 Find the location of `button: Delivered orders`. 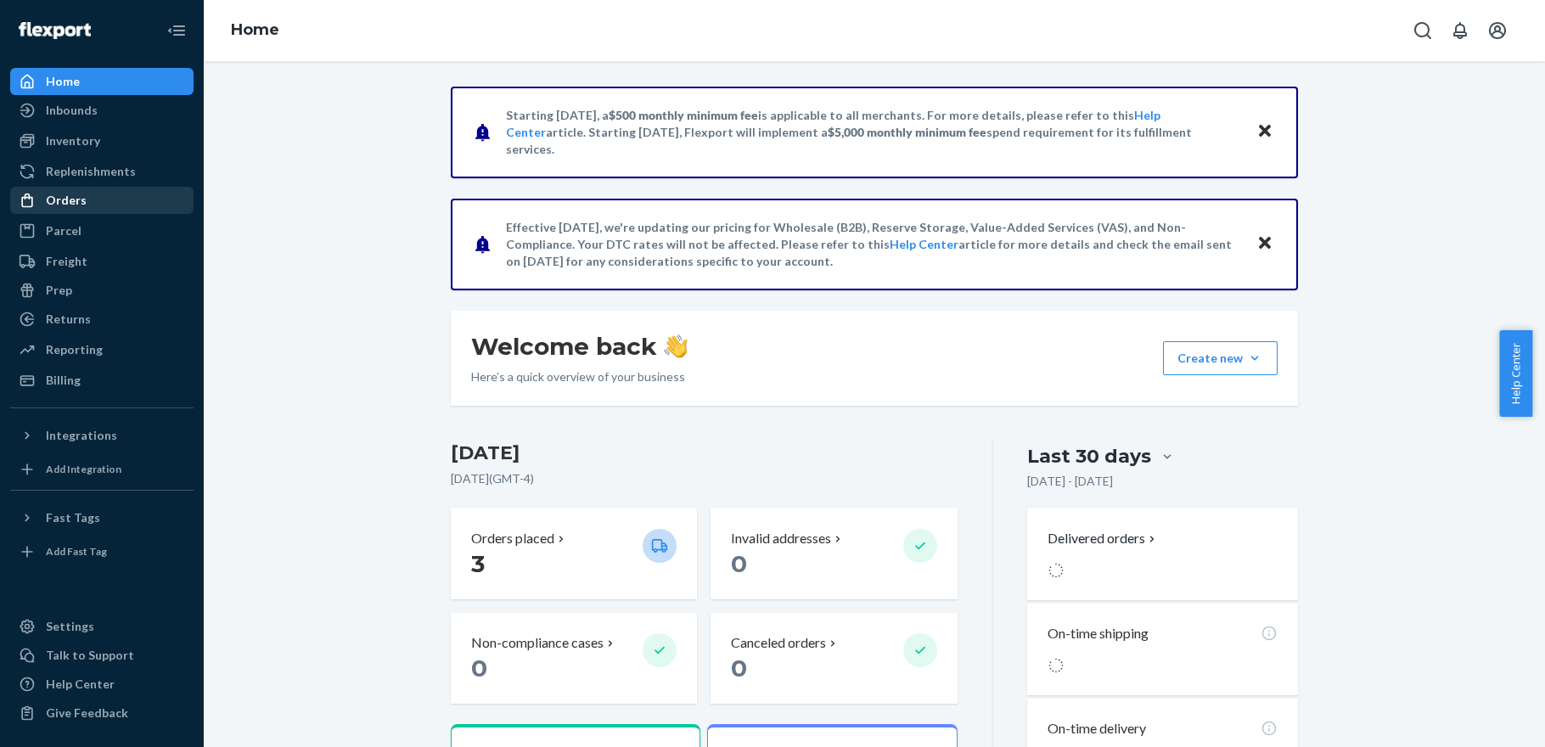

button: Delivered orders is located at coordinates (1103, 538).